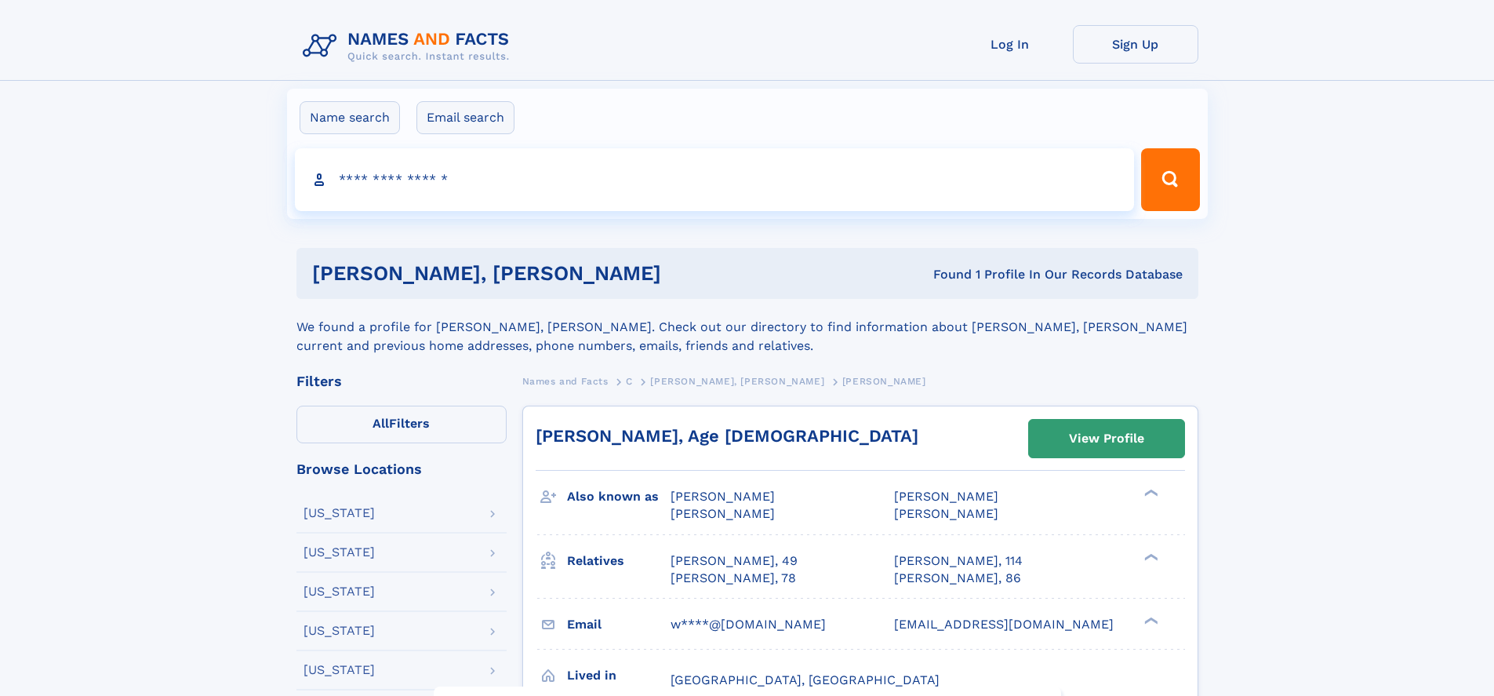  What do you see at coordinates (1107, 438) in the screenshot?
I see `a: View Profile` at bounding box center [1107, 438].